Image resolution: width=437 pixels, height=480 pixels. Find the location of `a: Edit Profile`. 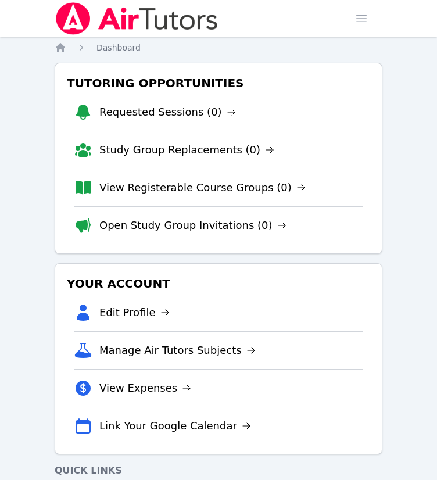

a: Edit Profile is located at coordinates (134, 313).